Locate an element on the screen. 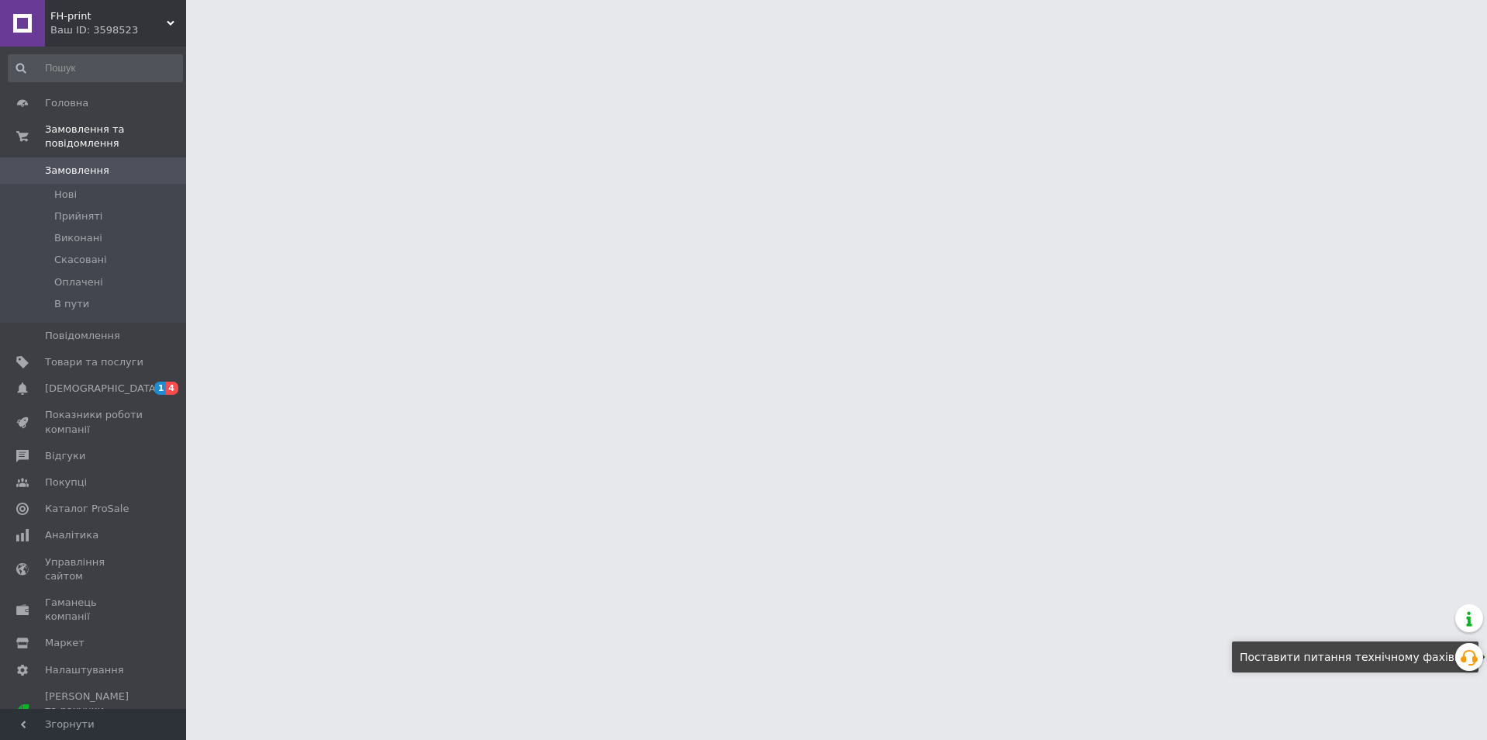 The image size is (1487, 740). span: Прийняті is located at coordinates (78, 216).